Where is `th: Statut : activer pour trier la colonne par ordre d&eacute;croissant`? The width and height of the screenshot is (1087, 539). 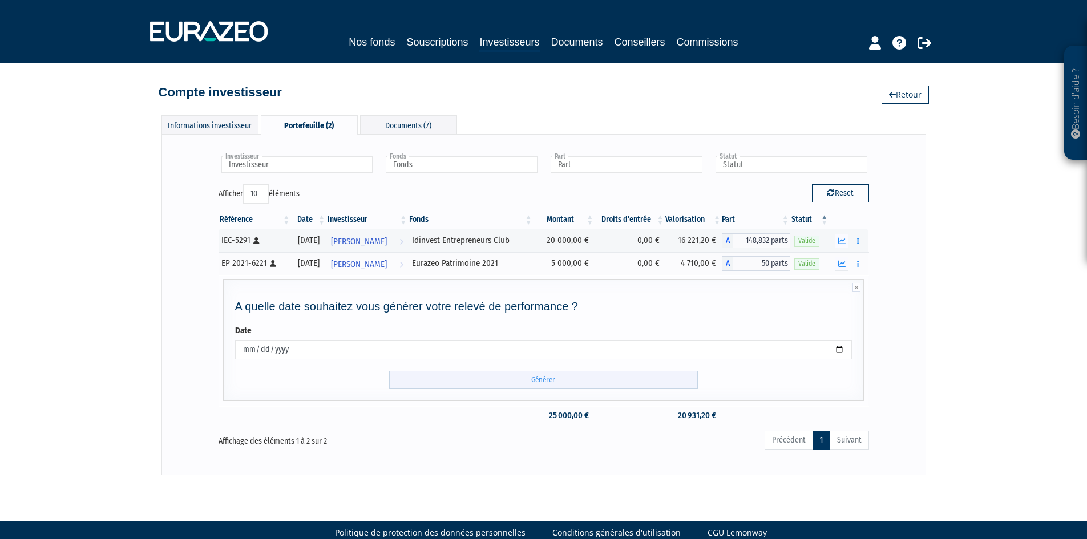 th: Statut : activer pour trier la colonne par ordre d&eacute;croissant is located at coordinates (810, 220).